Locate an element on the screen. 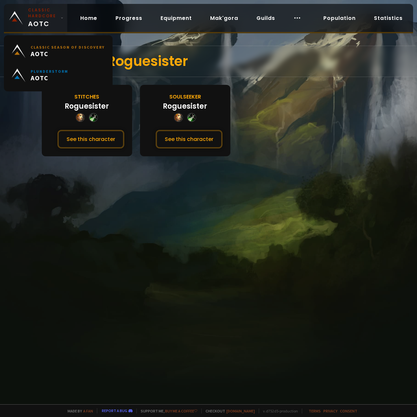  div: Result for is located at coordinates (209, 61).